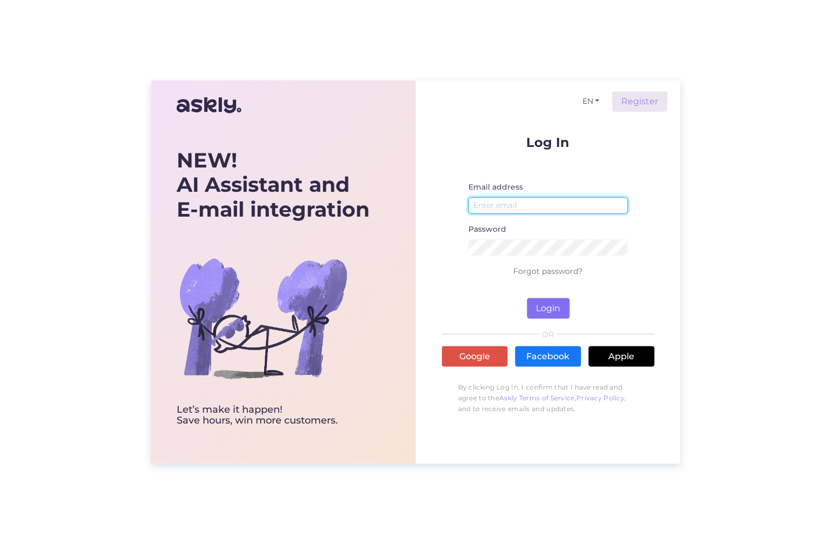 This screenshot has width=832, height=544. I want to click on p: Log In, so click(548, 142).